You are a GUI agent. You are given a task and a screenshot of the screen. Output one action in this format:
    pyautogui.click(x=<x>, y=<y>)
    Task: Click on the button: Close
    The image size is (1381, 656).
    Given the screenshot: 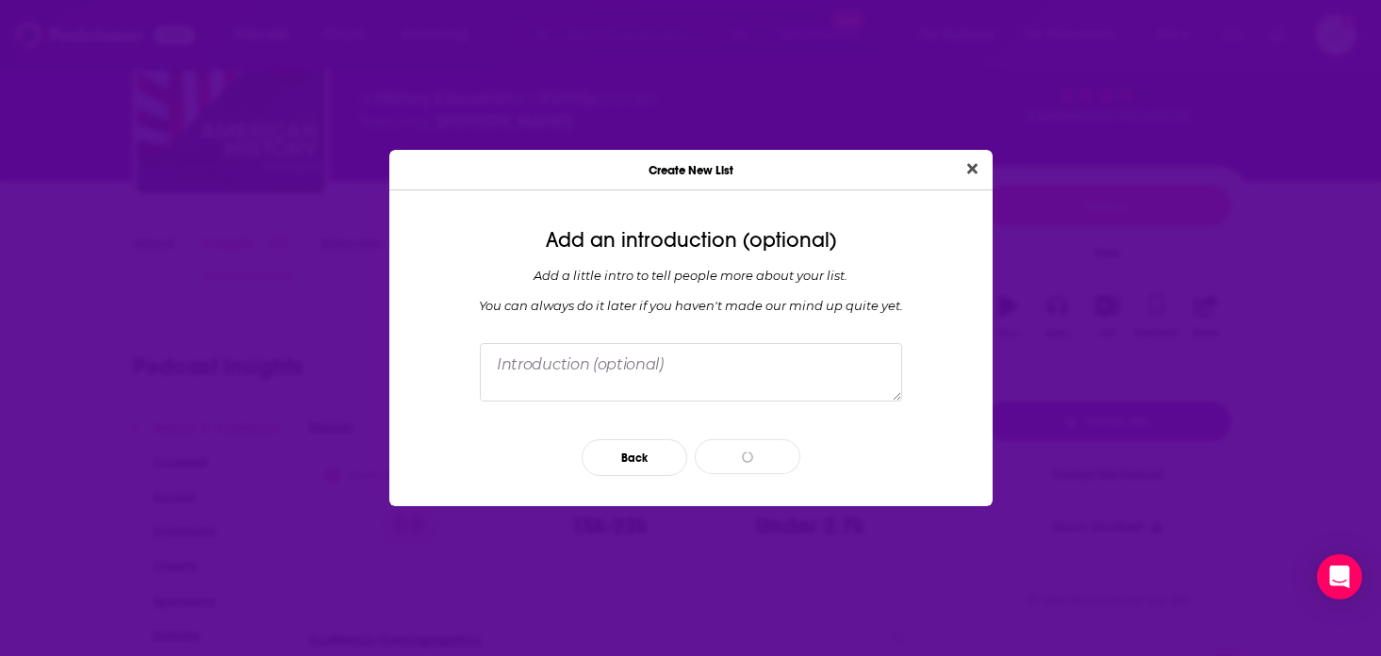 What is the action you would take?
    pyautogui.click(x=972, y=169)
    